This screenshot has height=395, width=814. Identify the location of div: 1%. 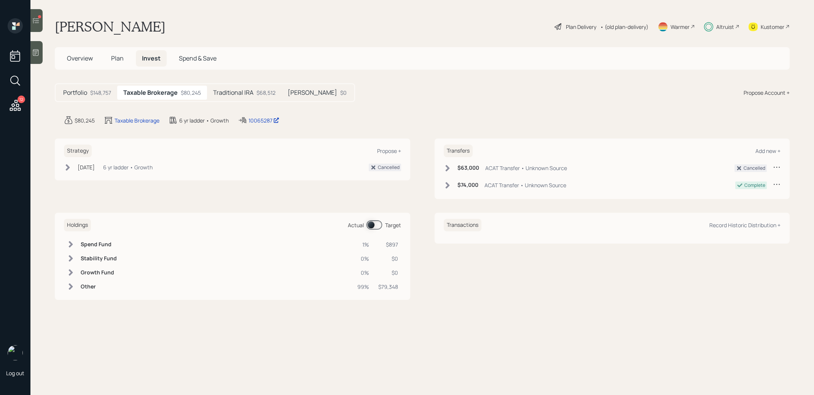
(363, 244).